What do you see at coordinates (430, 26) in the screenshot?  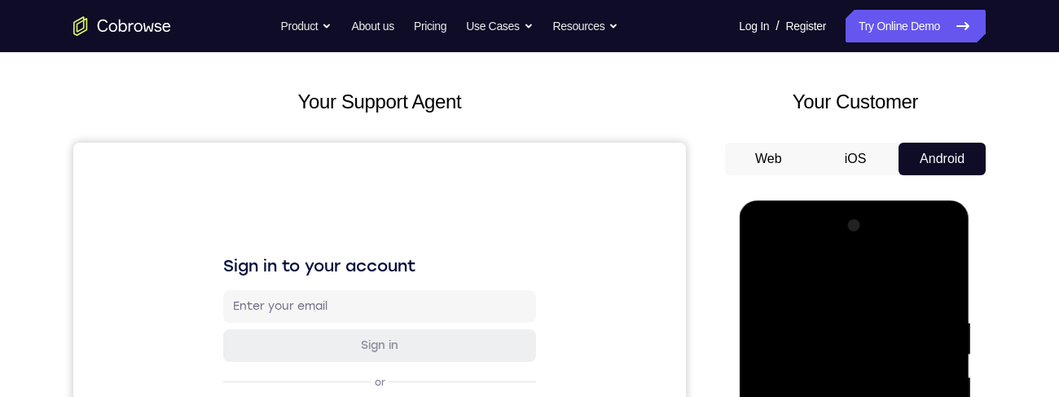 I see `a: Pricing` at bounding box center [430, 26].